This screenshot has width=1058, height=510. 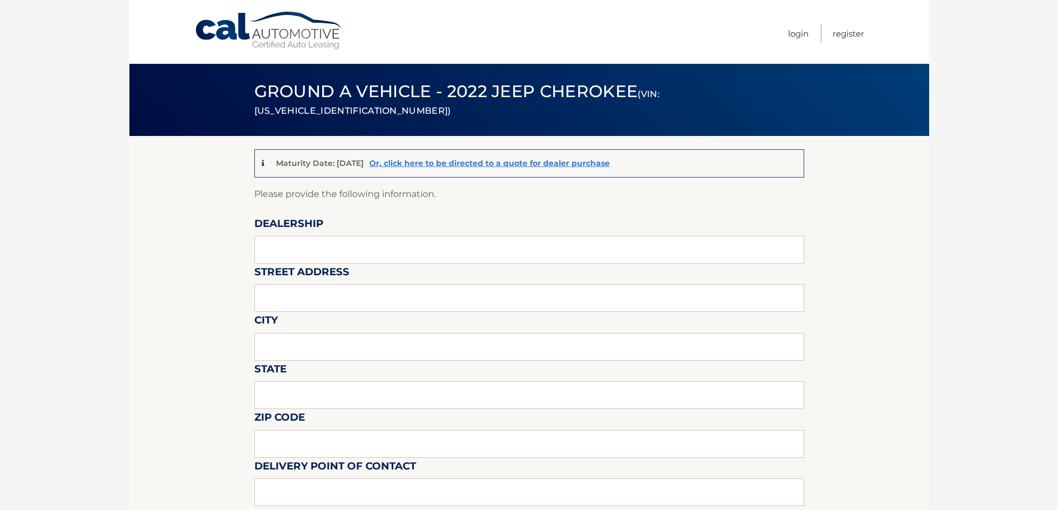 I want to click on a: Cal Automotive, so click(x=269, y=31).